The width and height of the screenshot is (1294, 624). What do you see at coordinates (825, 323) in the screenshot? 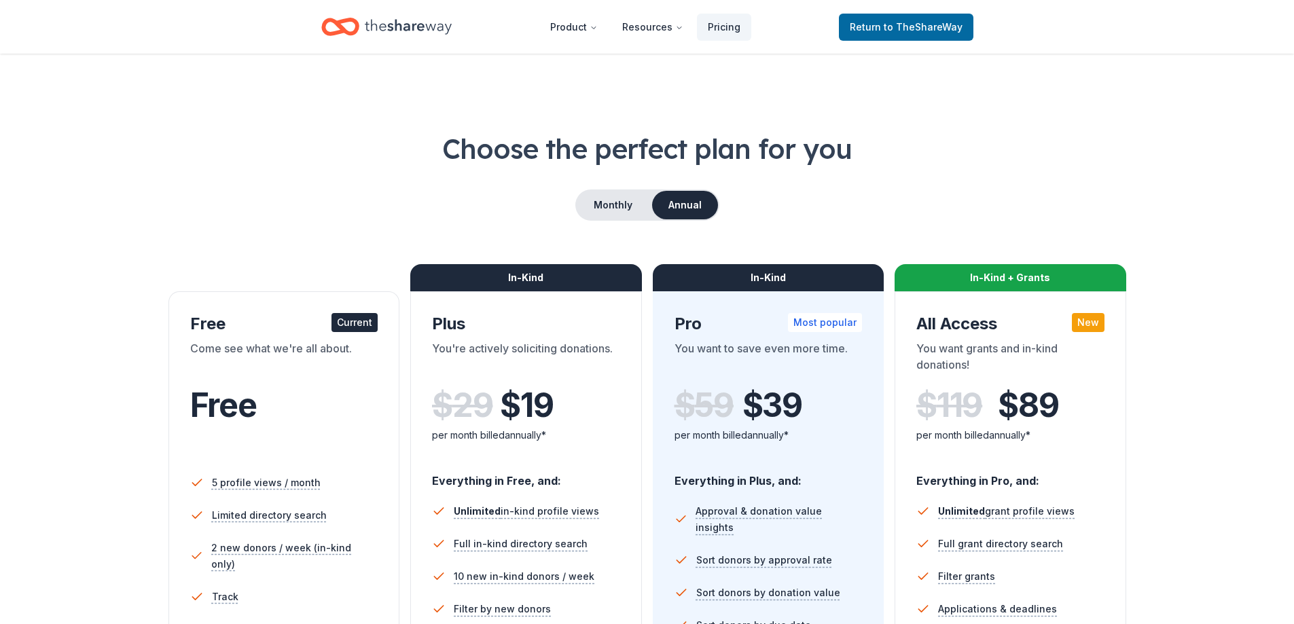
I see `div: Most popular` at bounding box center [825, 323].